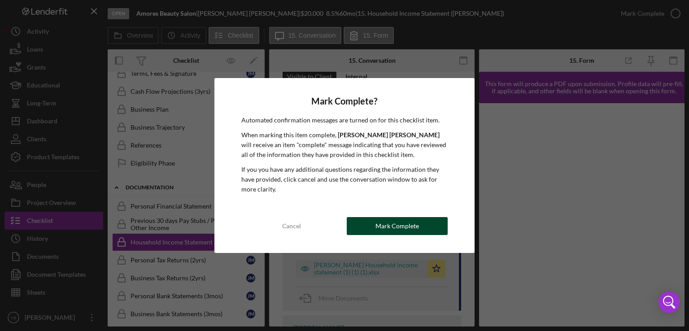 This screenshot has height=331, width=689. Describe the element at coordinates (669, 302) in the screenshot. I see `div: Open Intercom Messenger` at that location.